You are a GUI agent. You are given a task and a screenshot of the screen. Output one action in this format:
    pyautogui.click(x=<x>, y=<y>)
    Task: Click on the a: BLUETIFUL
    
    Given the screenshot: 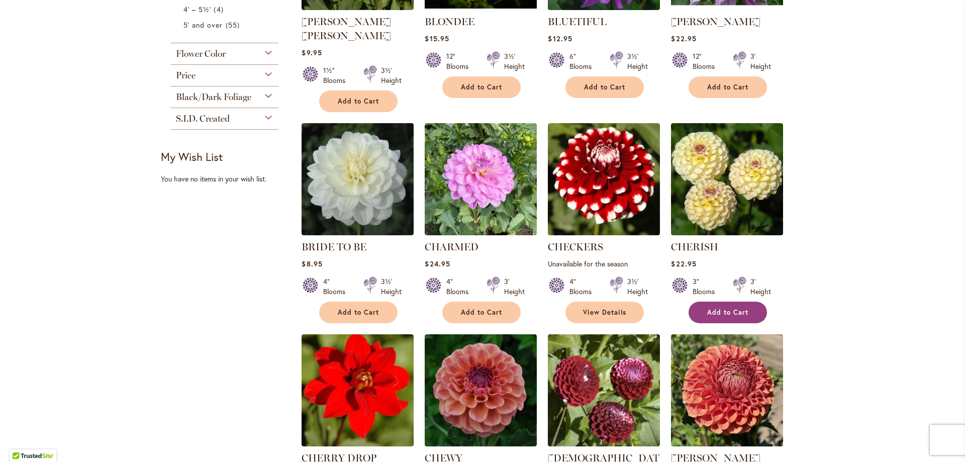 What is the action you would take?
    pyautogui.click(x=577, y=22)
    